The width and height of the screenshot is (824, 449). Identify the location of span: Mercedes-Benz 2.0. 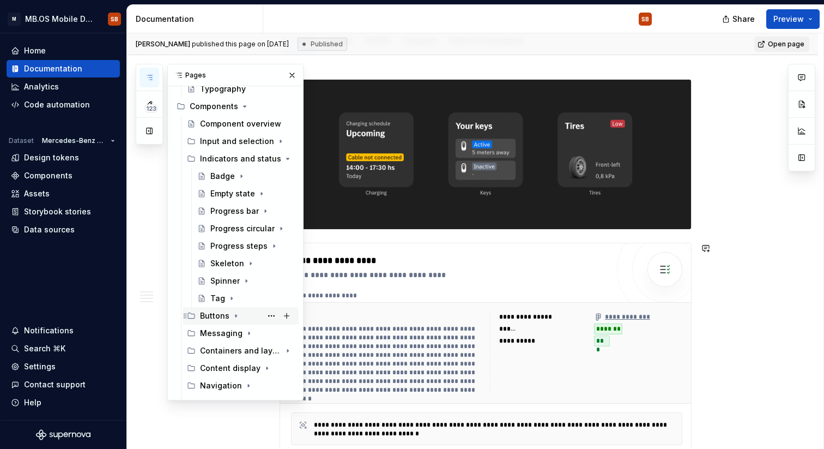
(74, 141).